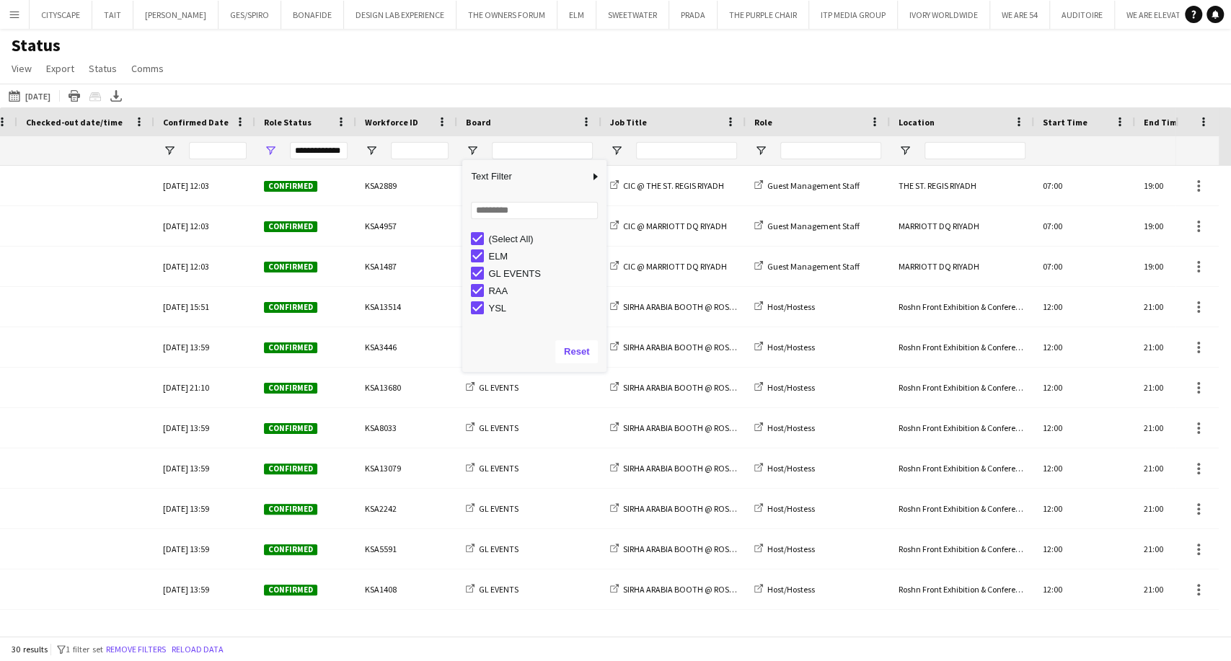 The image size is (1231, 661). Describe the element at coordinates (687, 151) in the screenshot. I see `input: Job Title Filter Input` at that location.